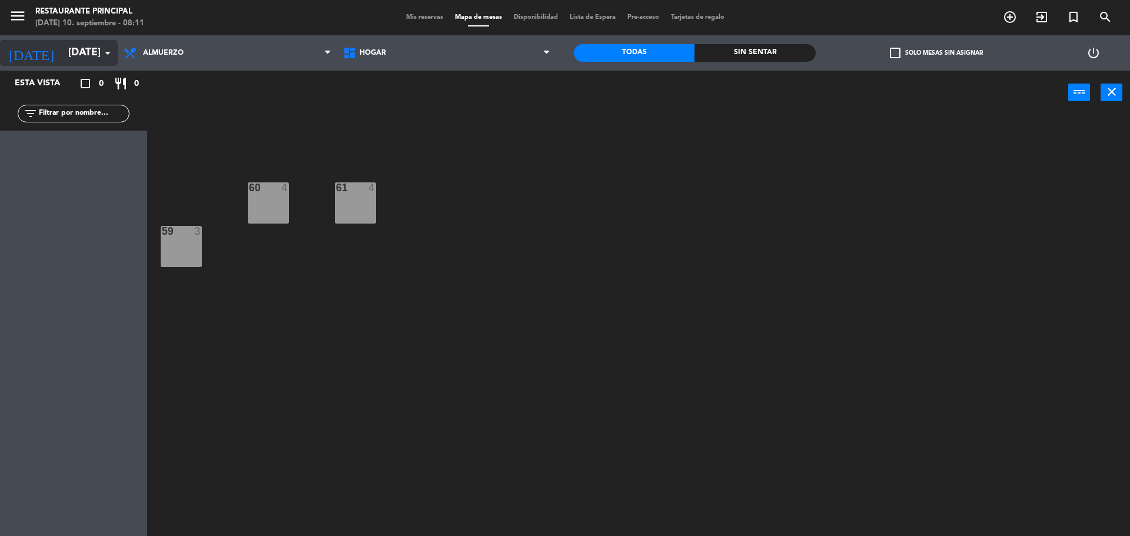  I want to click on div: Esta vista, so click(45, 84).